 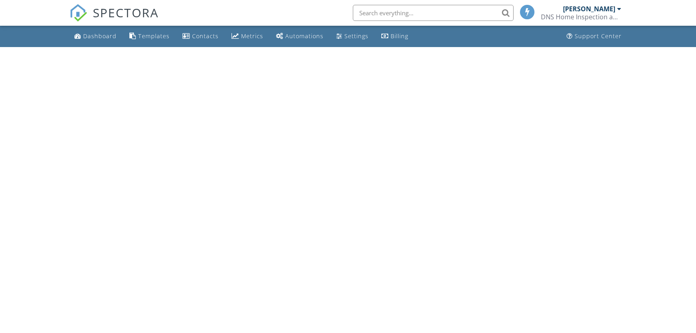 I want to click on a: SPECTORA, so click(x=114, y=19).